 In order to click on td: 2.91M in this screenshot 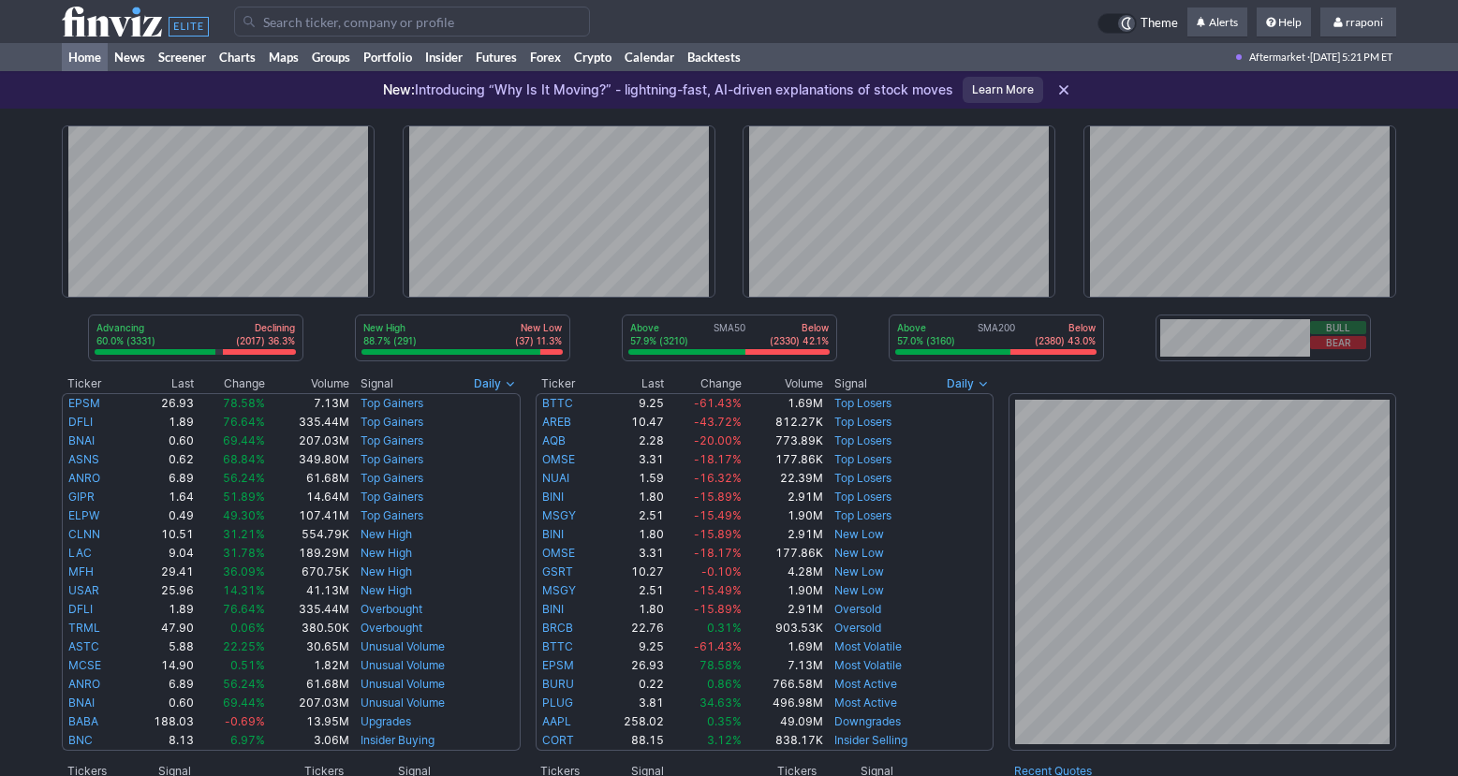, I will do `click(783, 497)`.